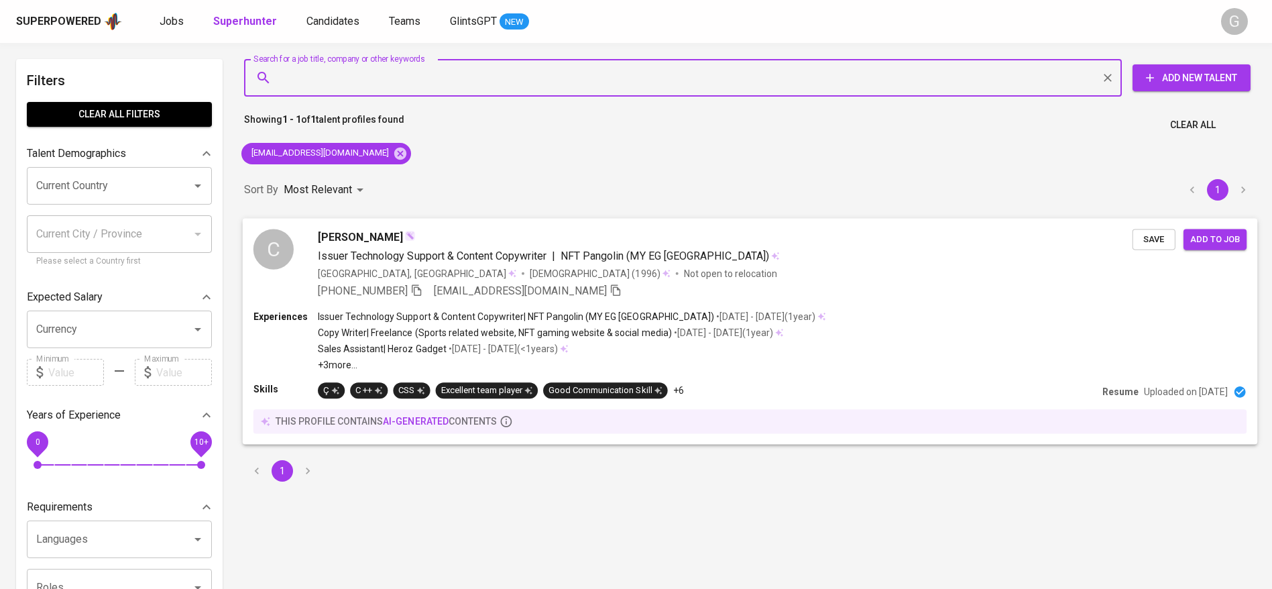  Describe the element at coordinates (292, 119) in the screenshot. I see `b: 1 - 1` at that location.